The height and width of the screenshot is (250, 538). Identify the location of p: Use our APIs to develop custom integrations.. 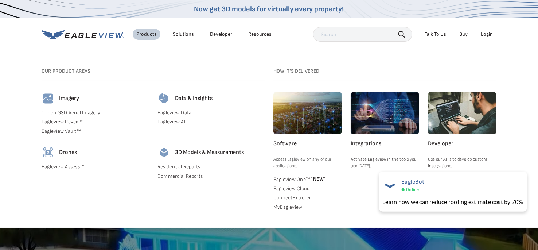
(462, 163).